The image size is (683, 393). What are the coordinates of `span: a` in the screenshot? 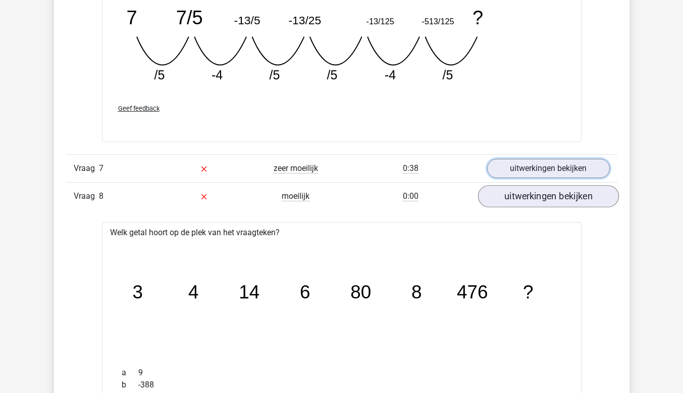 It's located at (130, 372).